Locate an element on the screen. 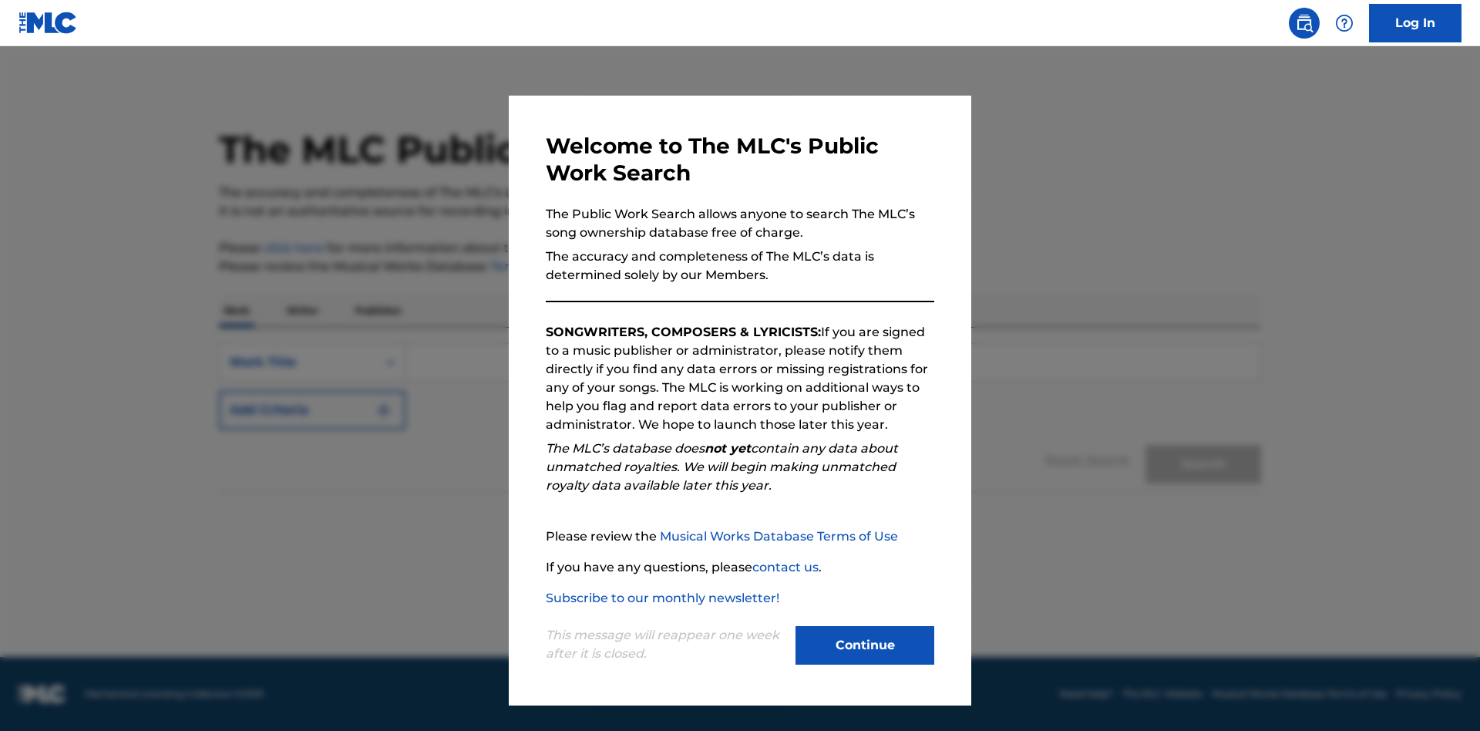 The image size is (1480, 731). a: Subscribe to our monthly newsletter! is located at coordinates (662, 597).